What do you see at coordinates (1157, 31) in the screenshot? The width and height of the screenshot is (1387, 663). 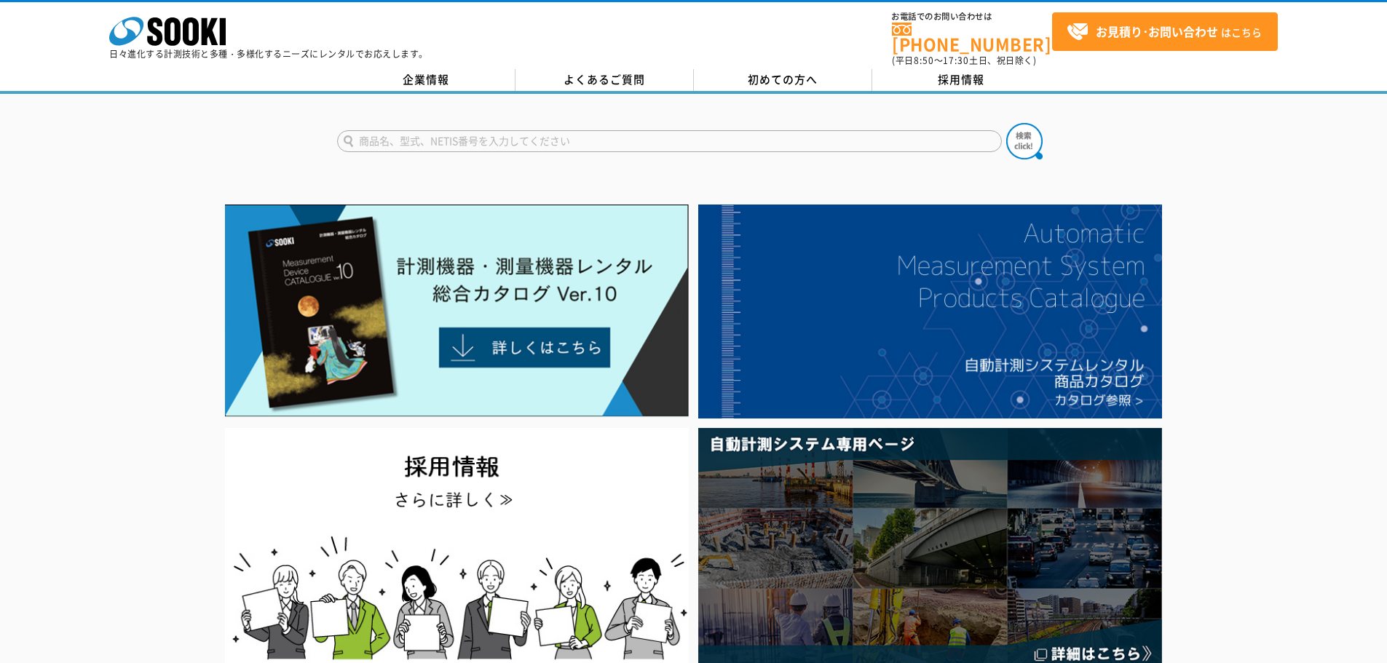 I see `strong: お見積り･お問い合わせ` at bounding box center [1157, 31].